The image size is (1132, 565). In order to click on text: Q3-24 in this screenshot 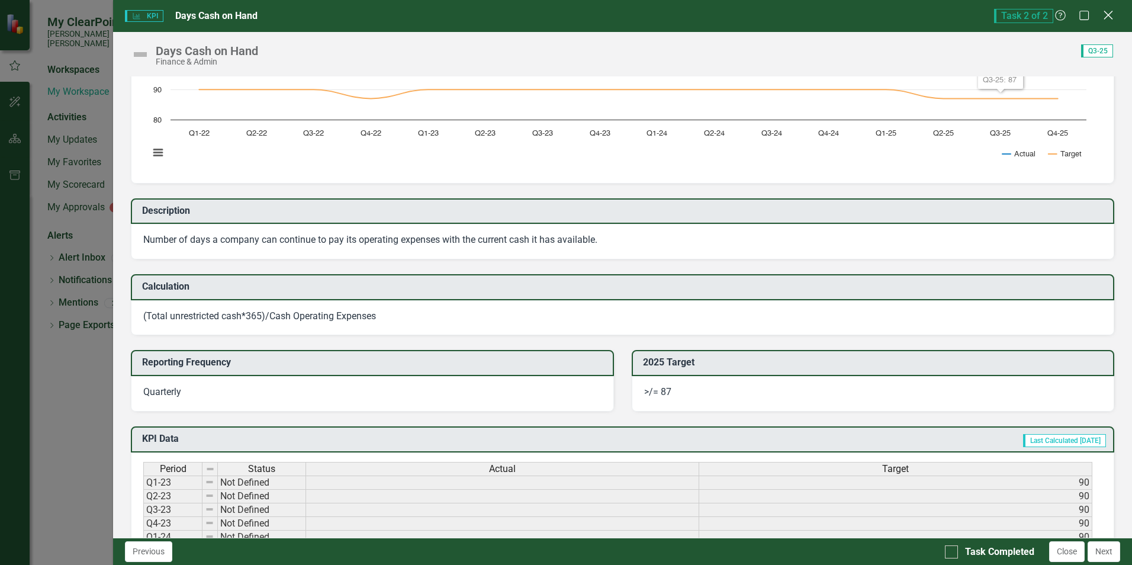, I will do `click(771, 133)`.